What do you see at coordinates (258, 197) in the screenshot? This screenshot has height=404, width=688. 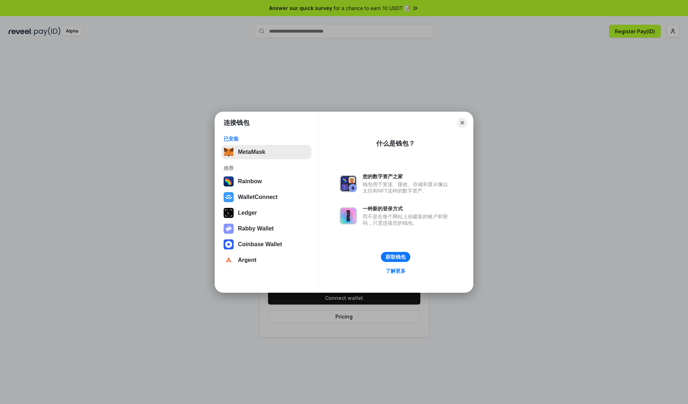 I see `div: WalletConnect` at bounding box center [258, 197].